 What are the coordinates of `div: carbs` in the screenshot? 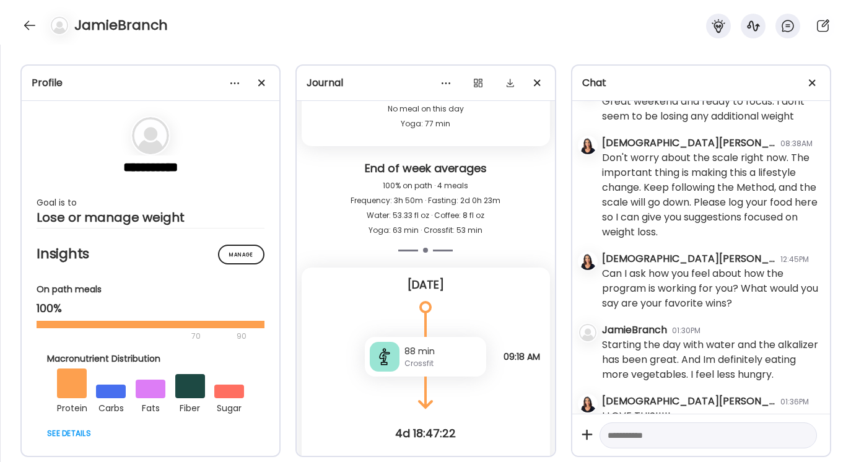 It's located at (111, 407).